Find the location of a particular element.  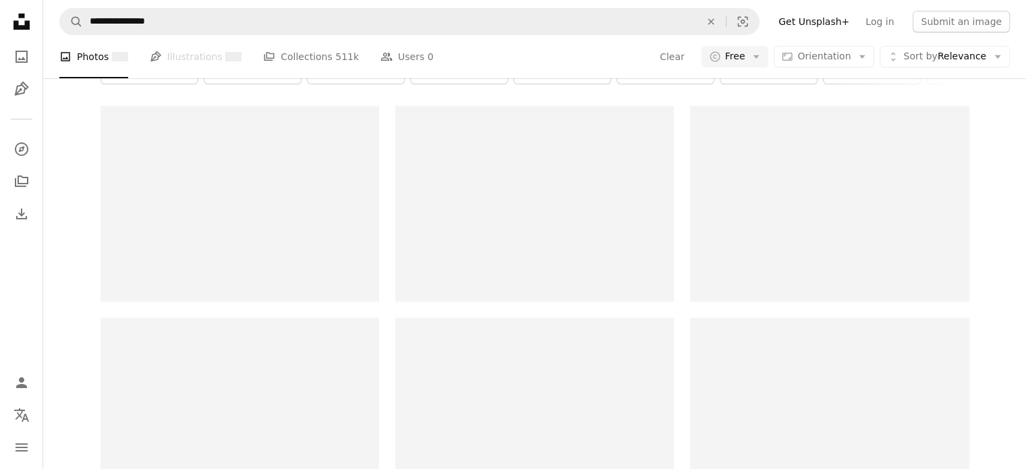

a: Users 0 is located at coordinates (407, 57).